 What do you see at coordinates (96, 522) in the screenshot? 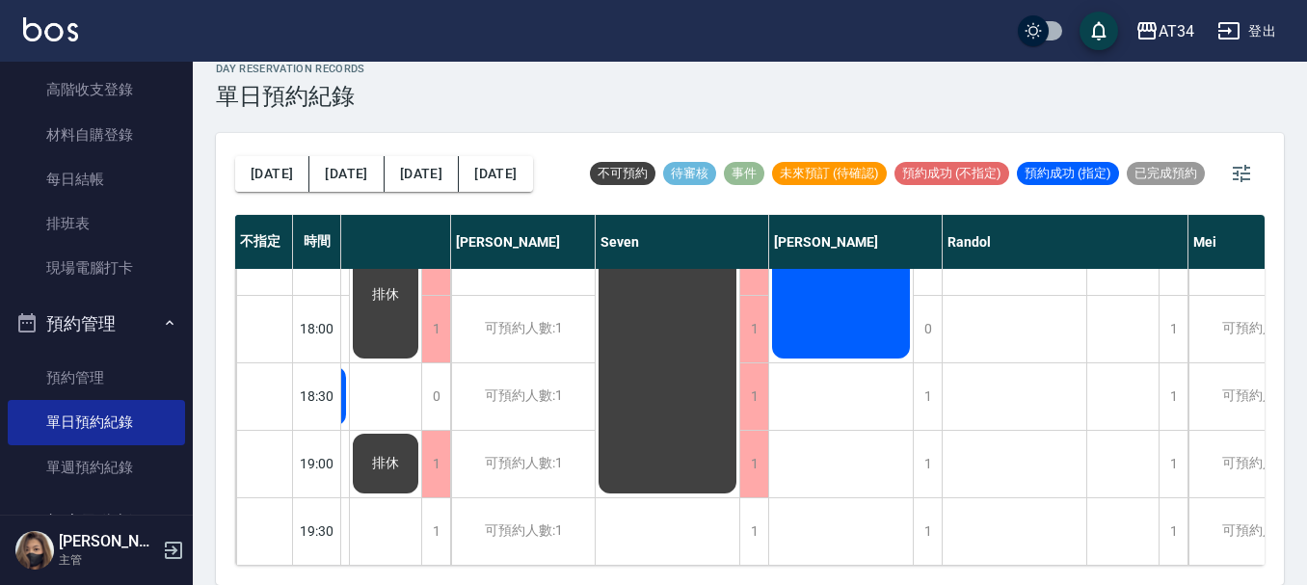
I see `button: 報表及分析` at bounding box center [96, 522].